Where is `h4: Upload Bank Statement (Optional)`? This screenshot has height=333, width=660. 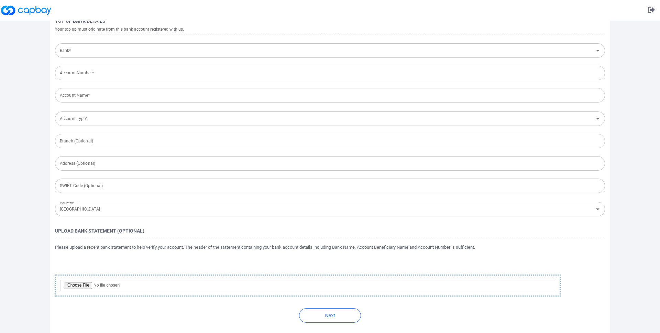
h4: Upload Bank Statement (Optional) is located at coordinates (330, 231).